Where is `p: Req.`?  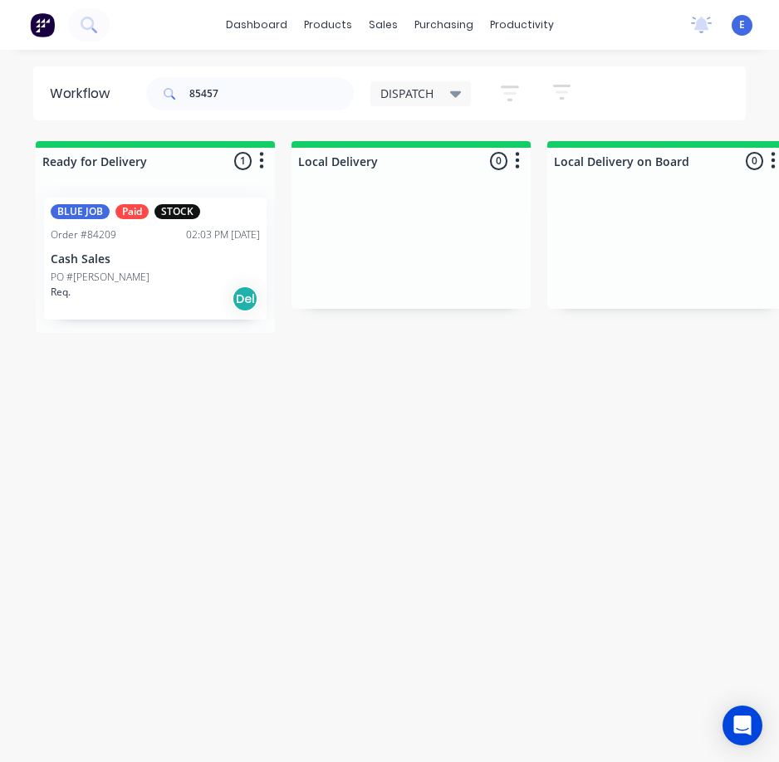
p: Req. is located at coordinates (61, 292).